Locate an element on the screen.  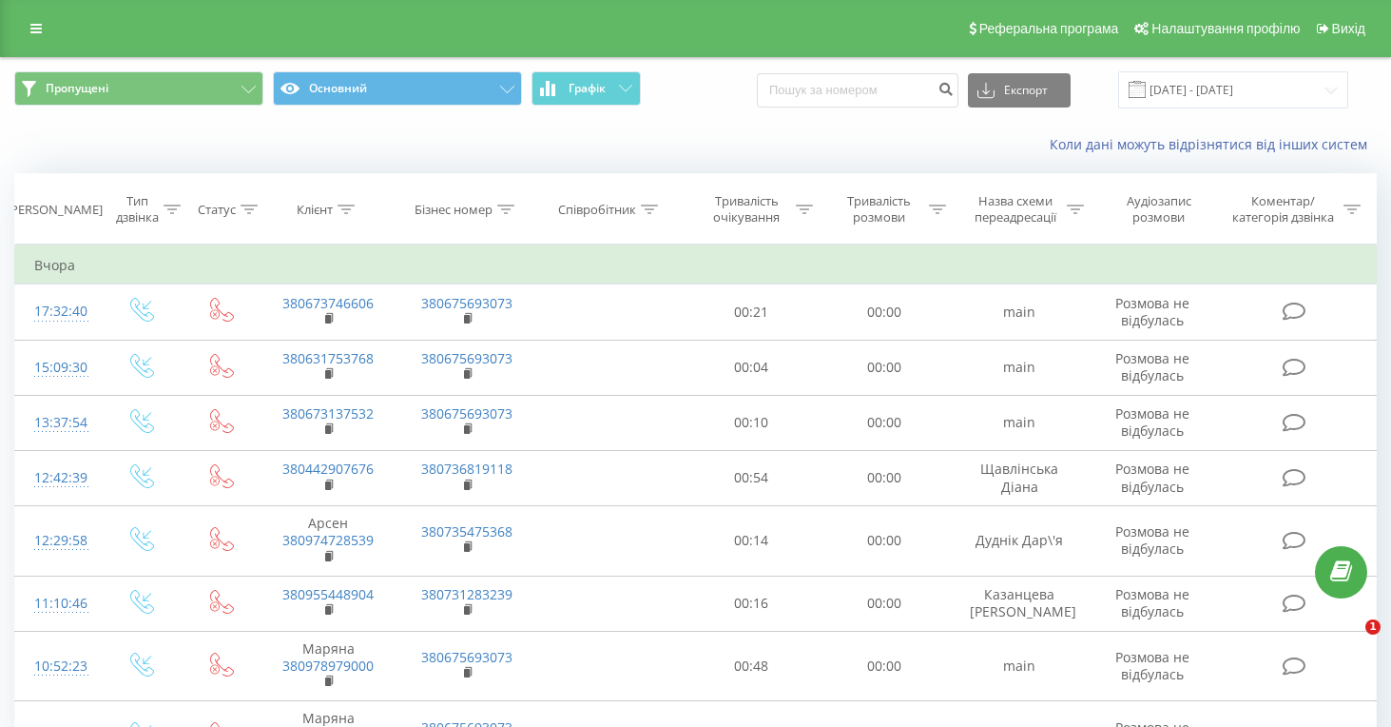
span: Вихід is located at coordinates (1348, 29).